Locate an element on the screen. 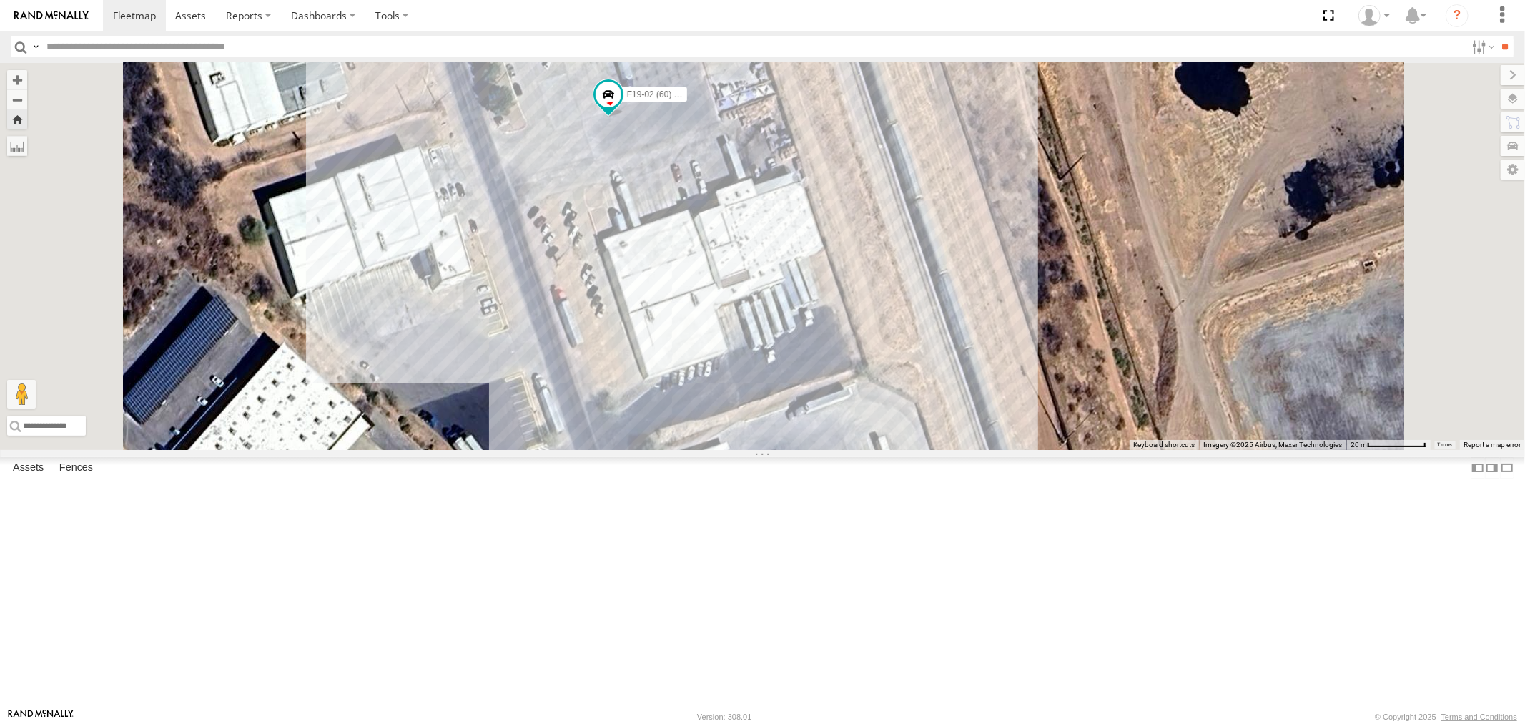  div: Jason Ham is located at coordinates (1374, 16).